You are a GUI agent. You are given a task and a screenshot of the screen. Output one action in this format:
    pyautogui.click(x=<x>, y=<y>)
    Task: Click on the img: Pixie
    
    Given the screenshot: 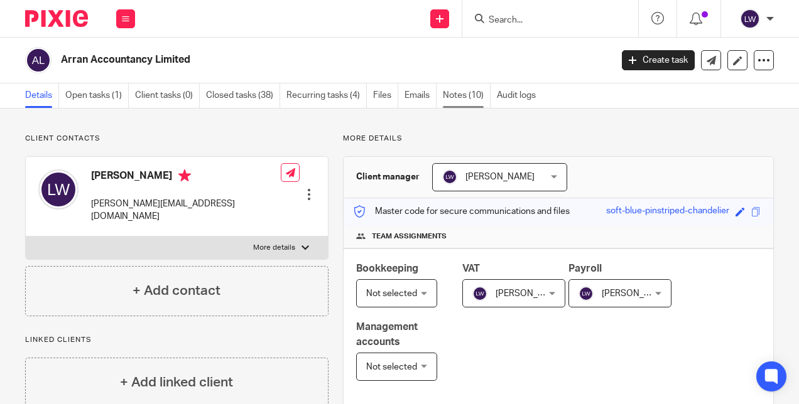 What is the action you would take?
    pyautogui.click(x=57, y=18)
    